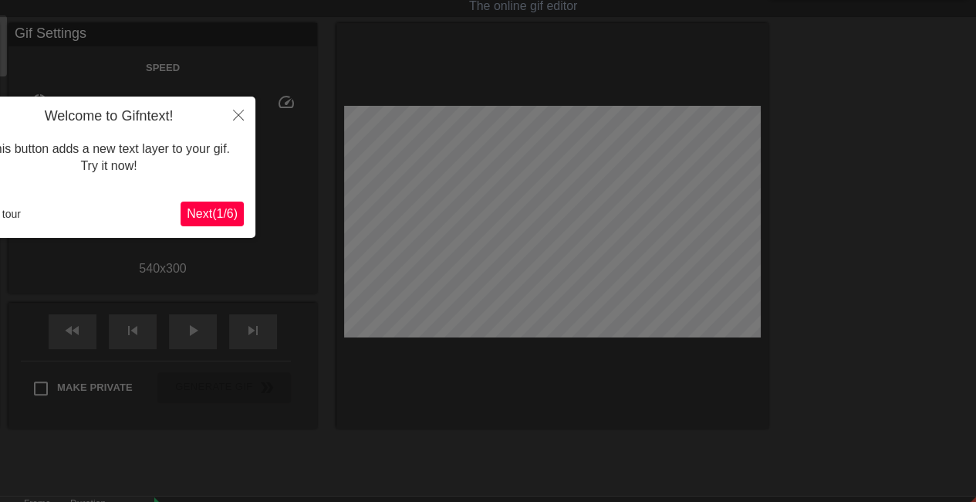  I want to click on button: Next, so click(212, 214).